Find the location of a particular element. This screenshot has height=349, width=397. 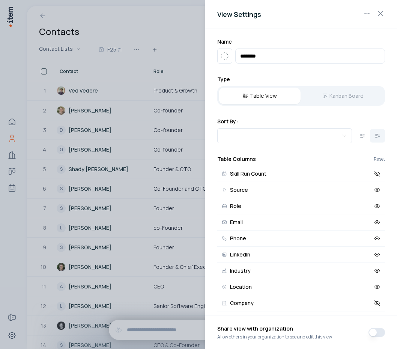

button: Location is located at coordinates (301, 287).